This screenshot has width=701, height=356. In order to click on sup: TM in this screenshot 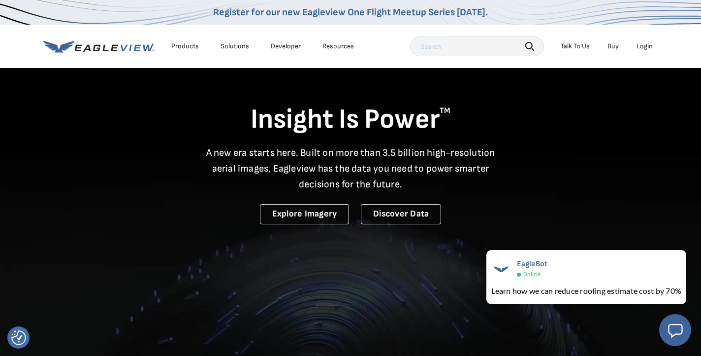, I will do `click(445, 110)`.